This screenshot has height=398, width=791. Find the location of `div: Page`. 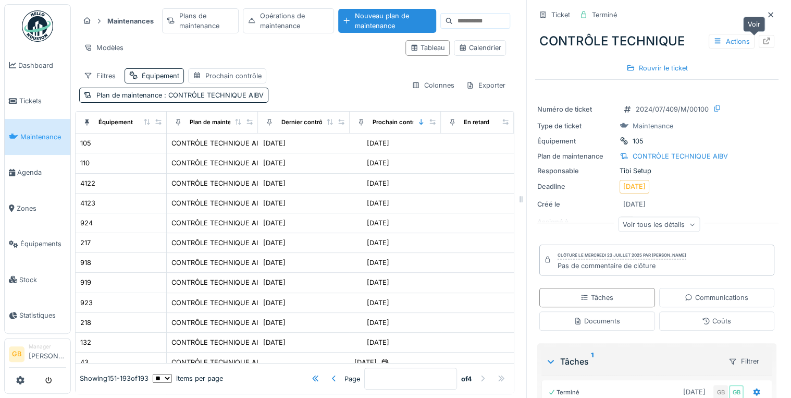

div: Page is located at coordinates (352, 378).